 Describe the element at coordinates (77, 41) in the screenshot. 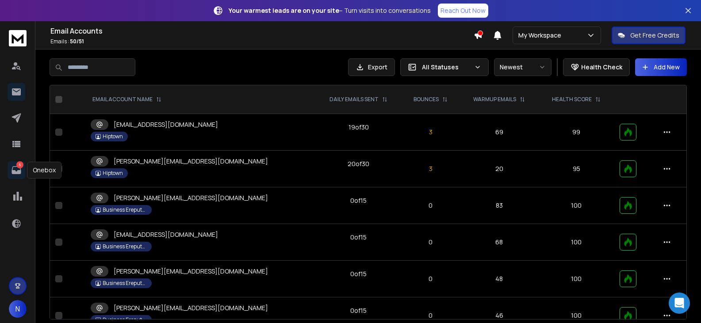

I see `span: 50 / 51` at that location.